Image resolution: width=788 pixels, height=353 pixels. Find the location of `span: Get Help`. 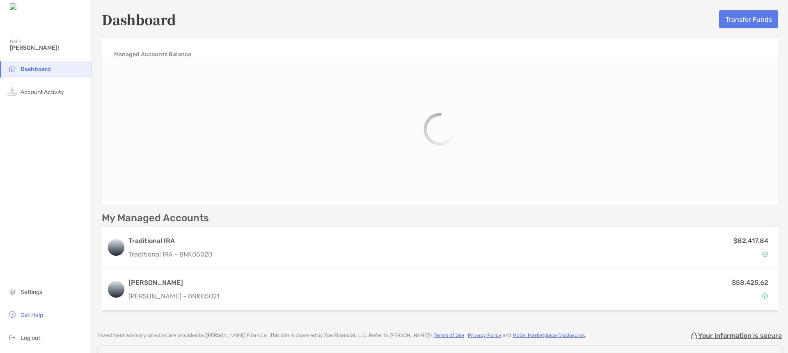

span: Get Help is located at coordinates (32, 315).